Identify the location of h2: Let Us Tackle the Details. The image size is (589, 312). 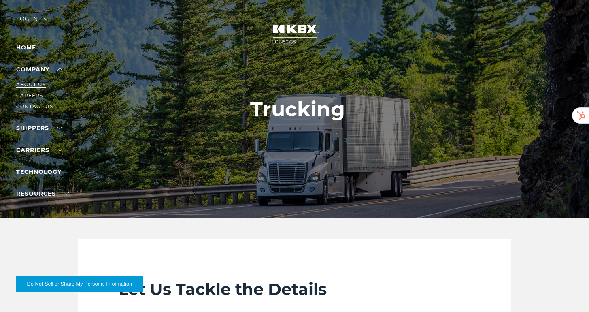
(295, 289).